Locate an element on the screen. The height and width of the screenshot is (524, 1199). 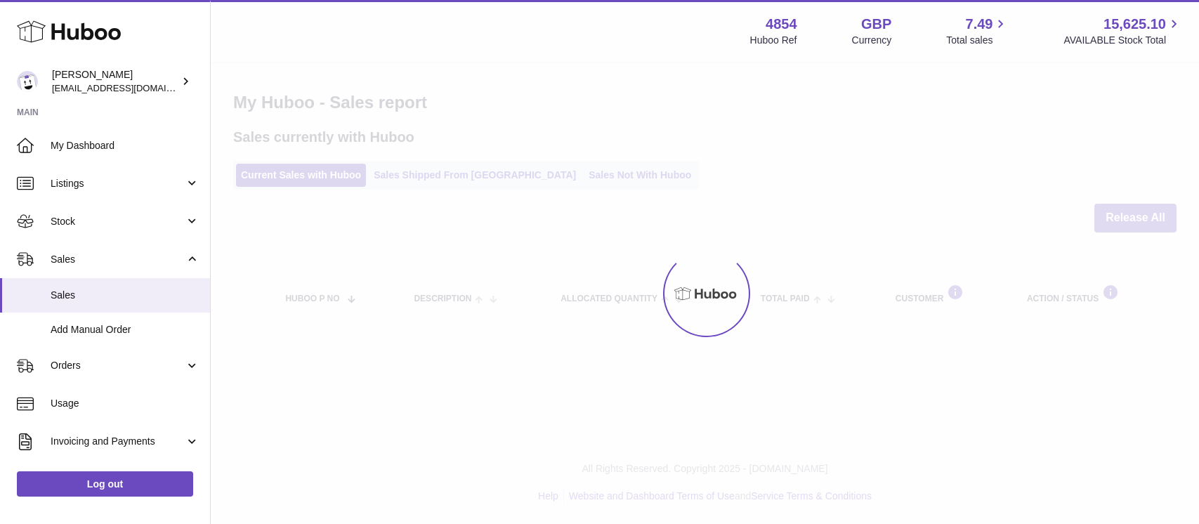
span: Stock is located at coordinates (117, 221).